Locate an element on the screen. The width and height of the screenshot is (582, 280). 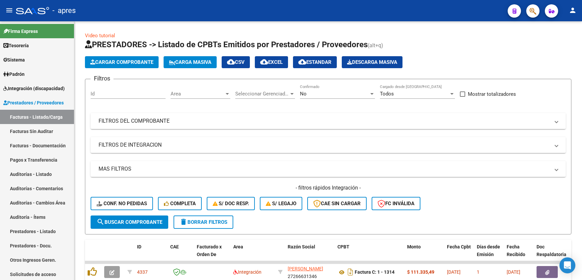
button: Estandar is located at coordinates (315, 62).